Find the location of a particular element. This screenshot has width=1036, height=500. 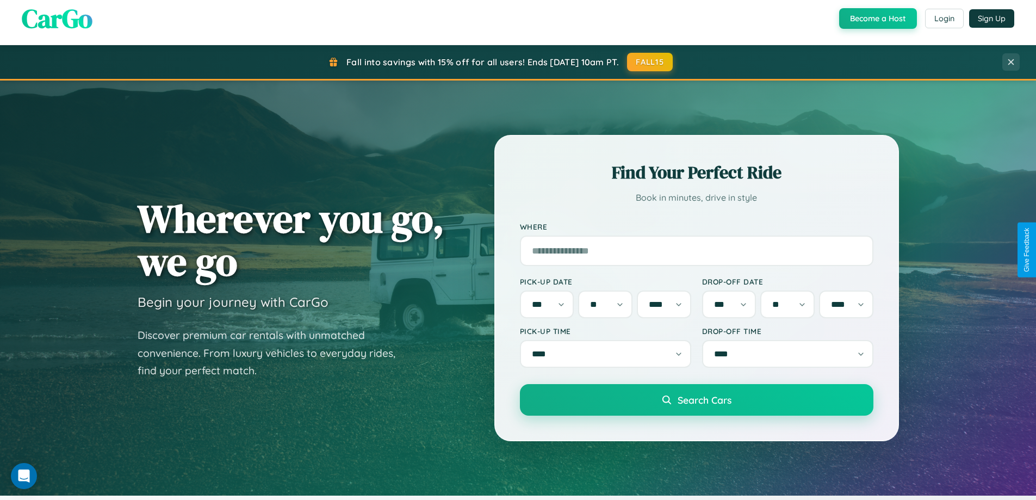

span: Search Cars is located at coordinates (704, 400).